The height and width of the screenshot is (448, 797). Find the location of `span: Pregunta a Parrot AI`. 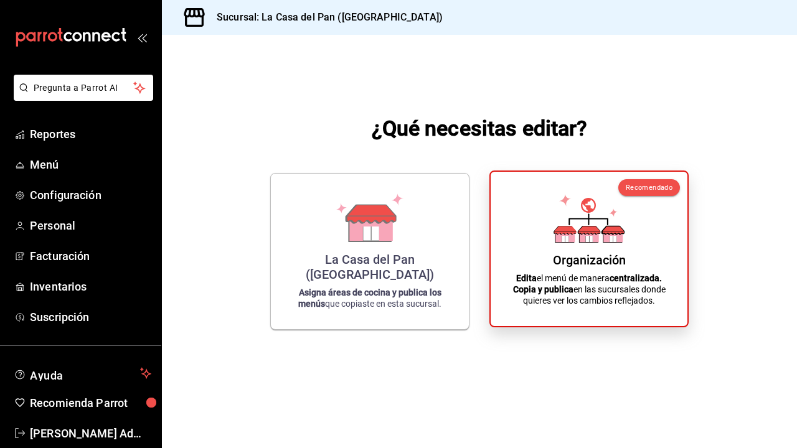

span: Pregunta a Parrot AI is located at coordinates (83, 88).